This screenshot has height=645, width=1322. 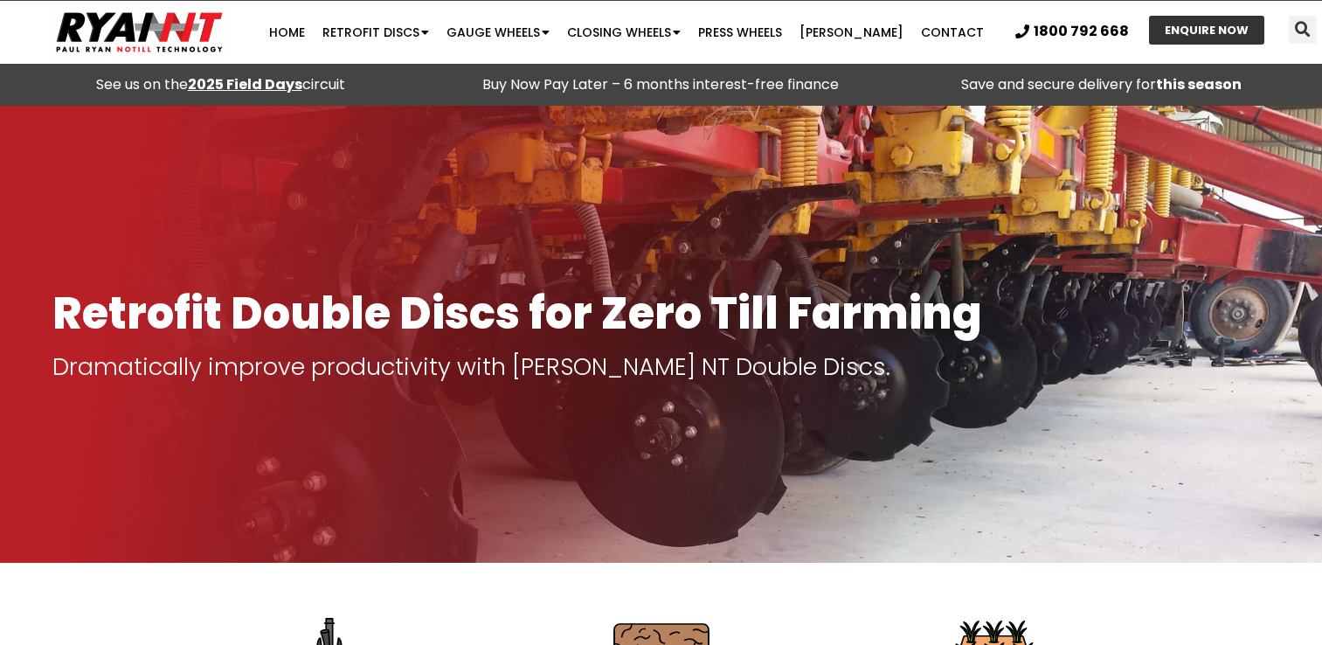 What do you see at coordinates (740, 32) in the screenshot?
I see `a: Press Wheels` at bounding box center [740, 32].